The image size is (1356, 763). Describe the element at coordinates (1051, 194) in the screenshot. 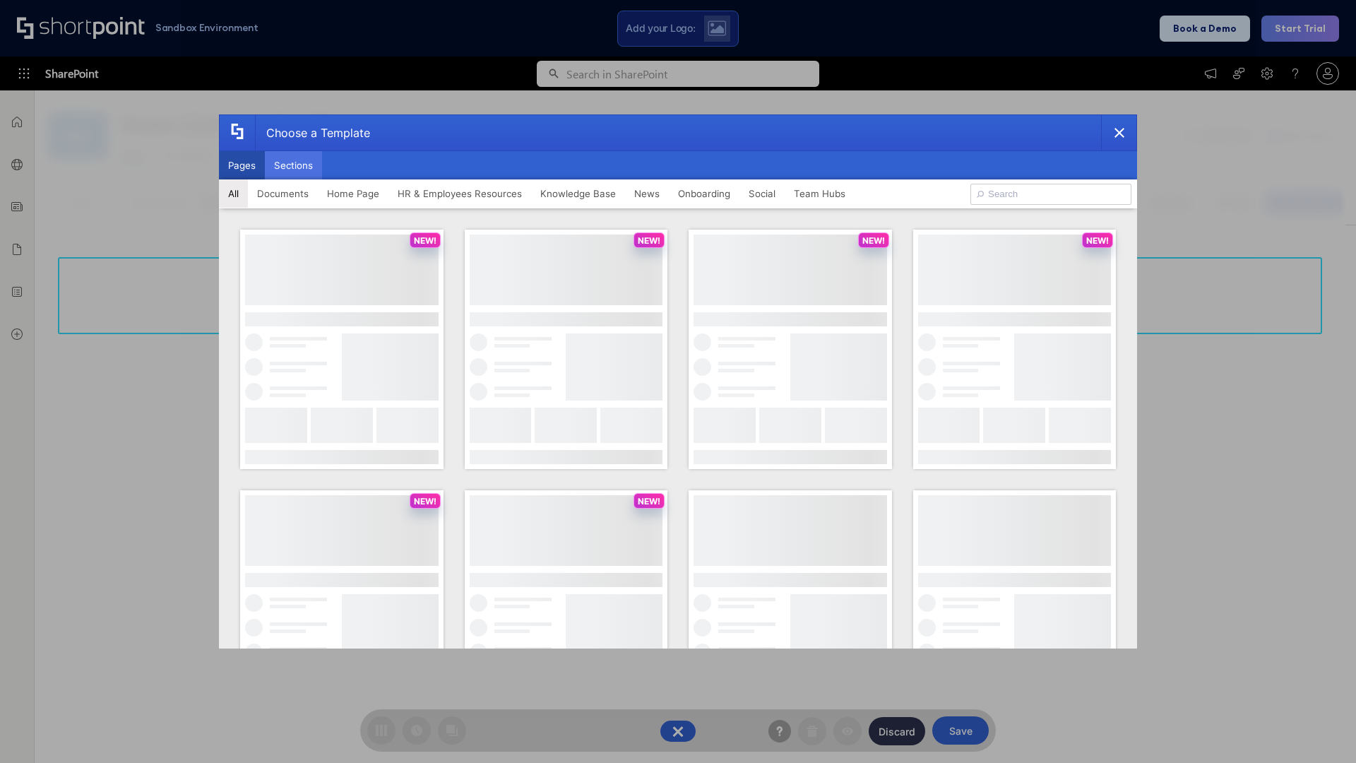

I see `input: Search` at that location.